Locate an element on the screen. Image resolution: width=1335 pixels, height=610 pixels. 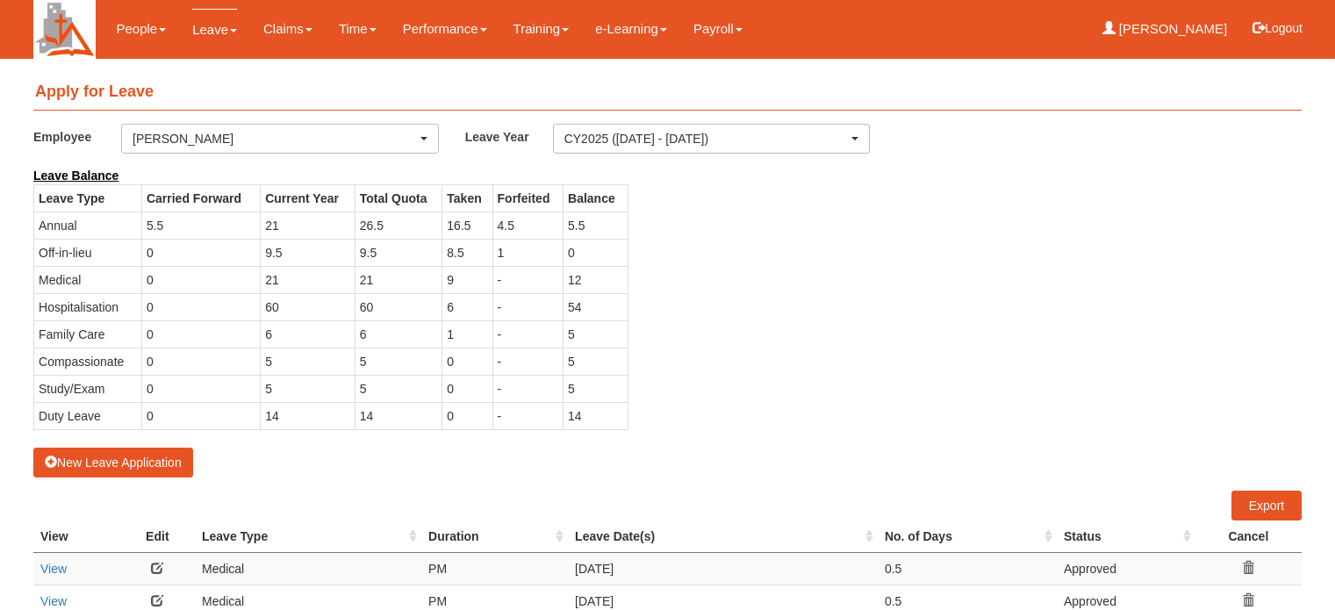
td: PM is located at coordinates (494, 568).